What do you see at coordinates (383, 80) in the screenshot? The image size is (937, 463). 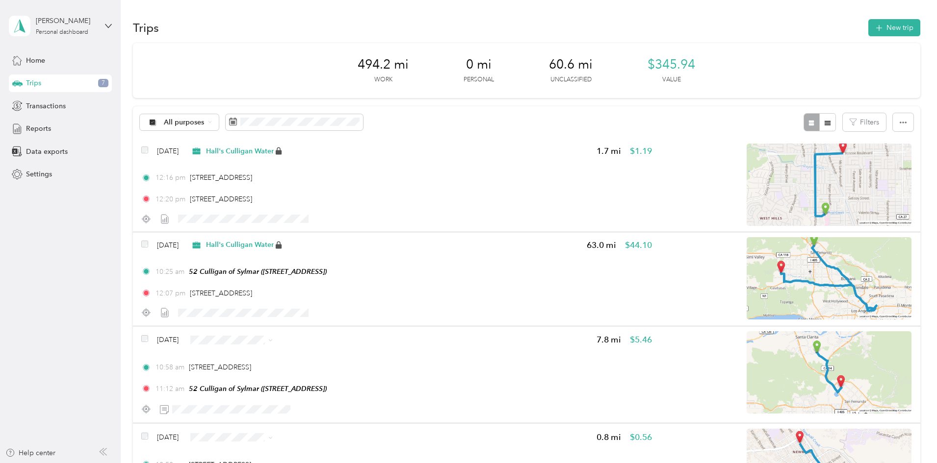 I see `p: Work` at bounding box center [383, 80].